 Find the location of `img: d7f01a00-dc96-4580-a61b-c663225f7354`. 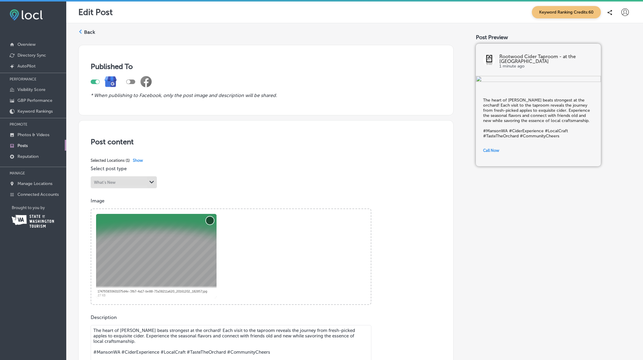

img: d7f01a00-dc96-4580-a61b-c663225f7354 is located at coordinates (538, 79).